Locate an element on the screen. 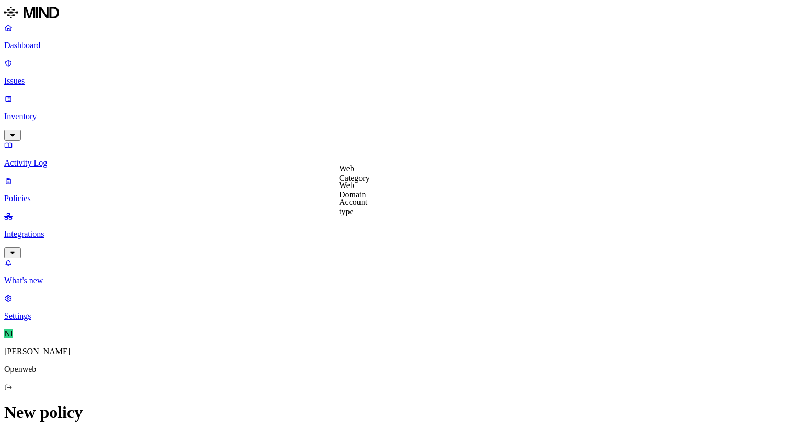  label: Web Domain is located at coordinates (353, 190).